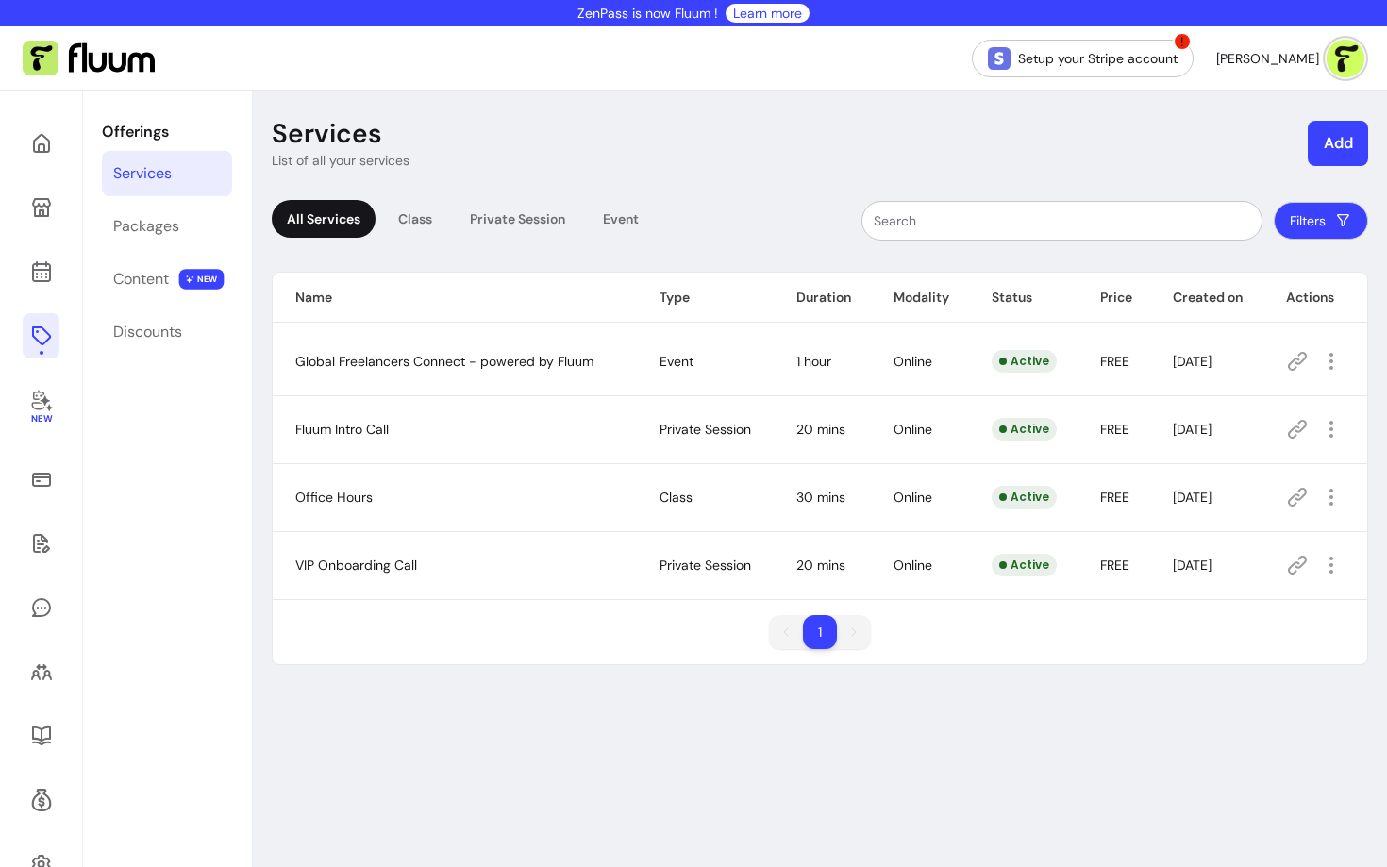 The image size is (1387, 867). What do you see at coordinates (1345, 58) in the screenshot?
I see `img: avatar` at bounding box center [1345, 58].